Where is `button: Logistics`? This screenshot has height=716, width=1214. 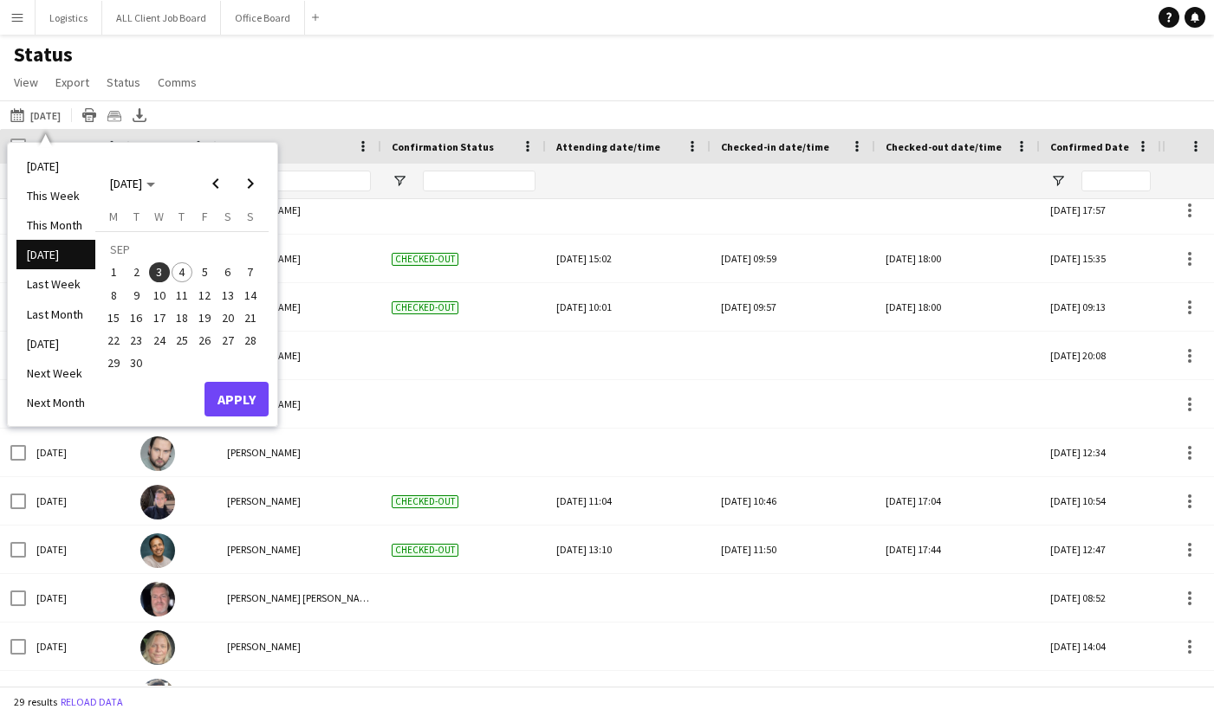
button: Logistics is located at coordinates (68, 17).